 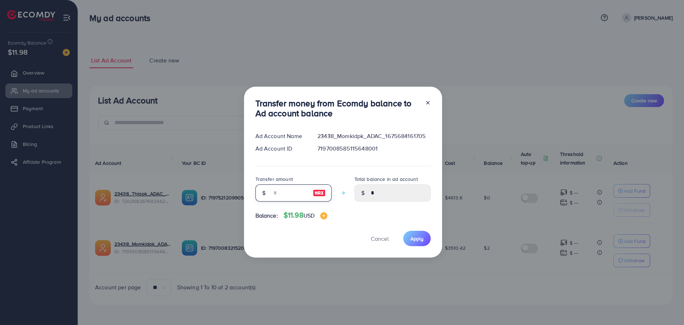 What do you see at coordinates (305, 215) in the screenshot?
I see `h4: $11.98` at bounding box center [305, 215].